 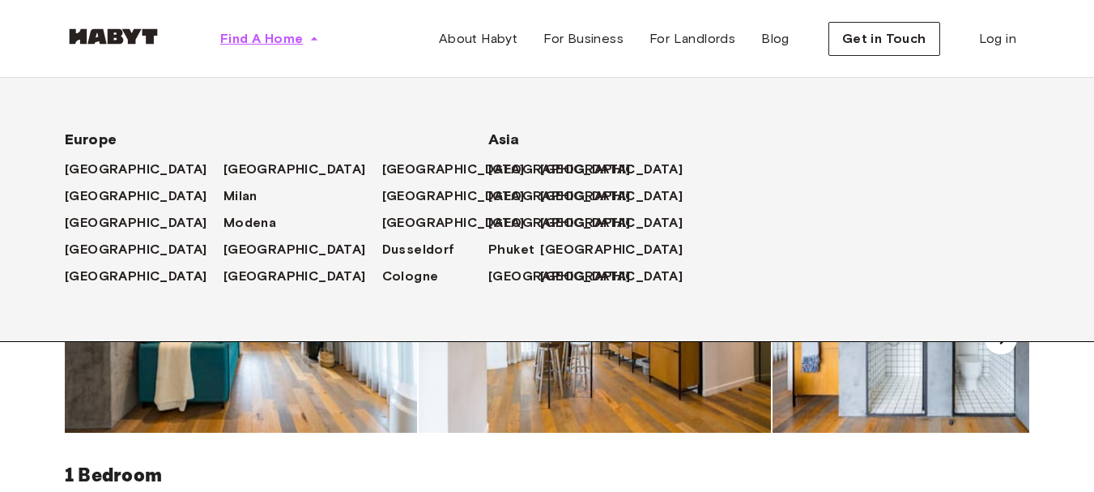 I want to click on span: Modena, so click(x=249, y=223).